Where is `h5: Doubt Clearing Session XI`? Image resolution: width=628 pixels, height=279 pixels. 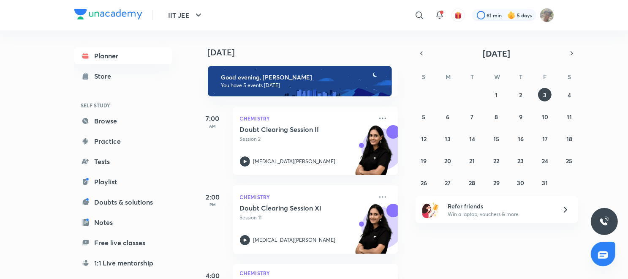
h5: Doubt Clearing Session XI is located at coordinates (292, 208).